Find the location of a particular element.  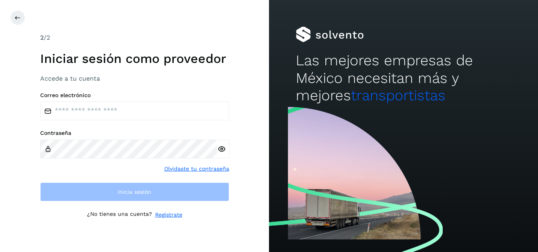

a: Regístrate is located at coordinates (168, 215).